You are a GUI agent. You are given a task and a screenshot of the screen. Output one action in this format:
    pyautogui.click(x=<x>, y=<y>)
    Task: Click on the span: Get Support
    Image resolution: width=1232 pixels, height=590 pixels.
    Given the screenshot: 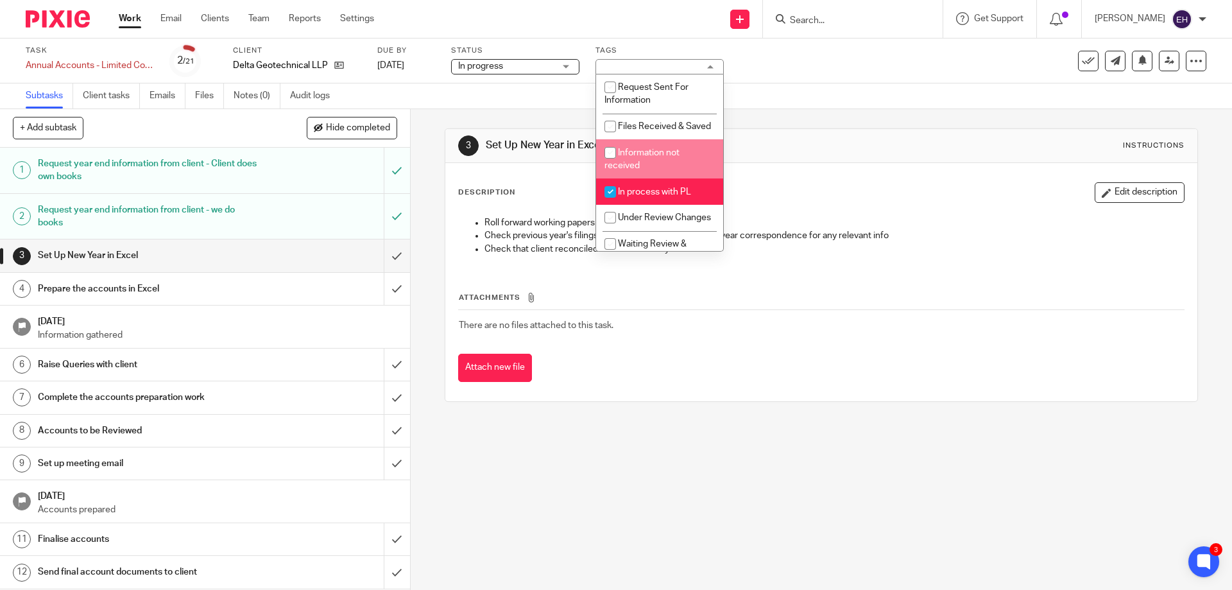 What is the action you would take?
    pyautogui.click(x=998, y=19)
    